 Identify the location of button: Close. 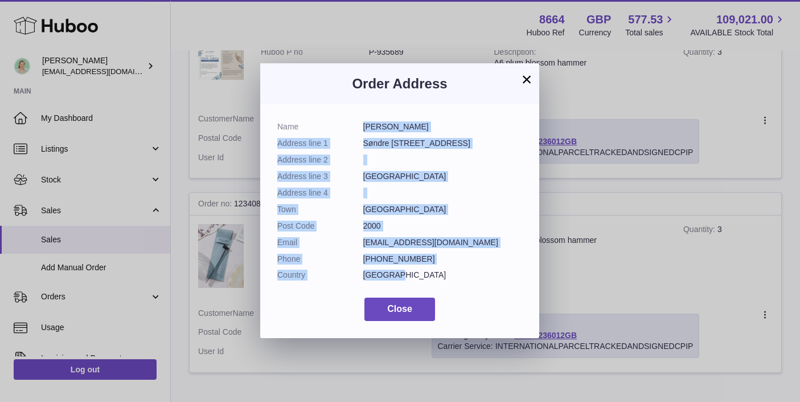
(400, 309).